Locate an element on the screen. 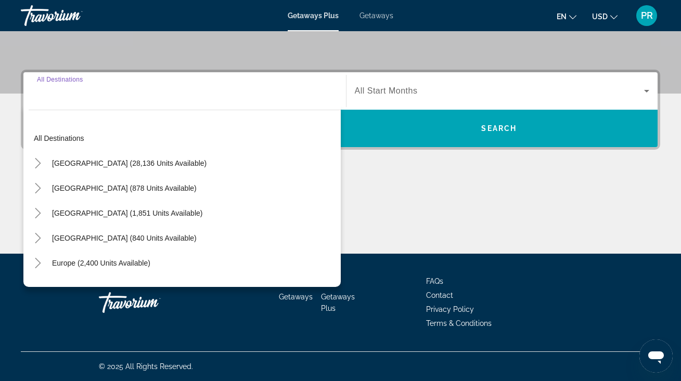 The height and width of the screenshot is (381, 681). span: All destinations is located at coordinates (59, 138).